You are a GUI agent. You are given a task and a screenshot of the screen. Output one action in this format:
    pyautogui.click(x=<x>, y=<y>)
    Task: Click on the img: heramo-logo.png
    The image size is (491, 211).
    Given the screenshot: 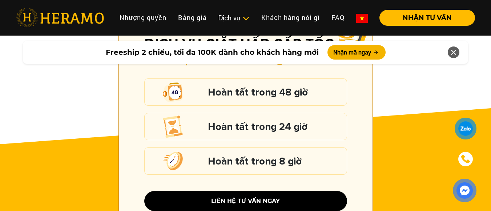 What is the action you would take?
    pyautogui.click(x=60, y=18)
    